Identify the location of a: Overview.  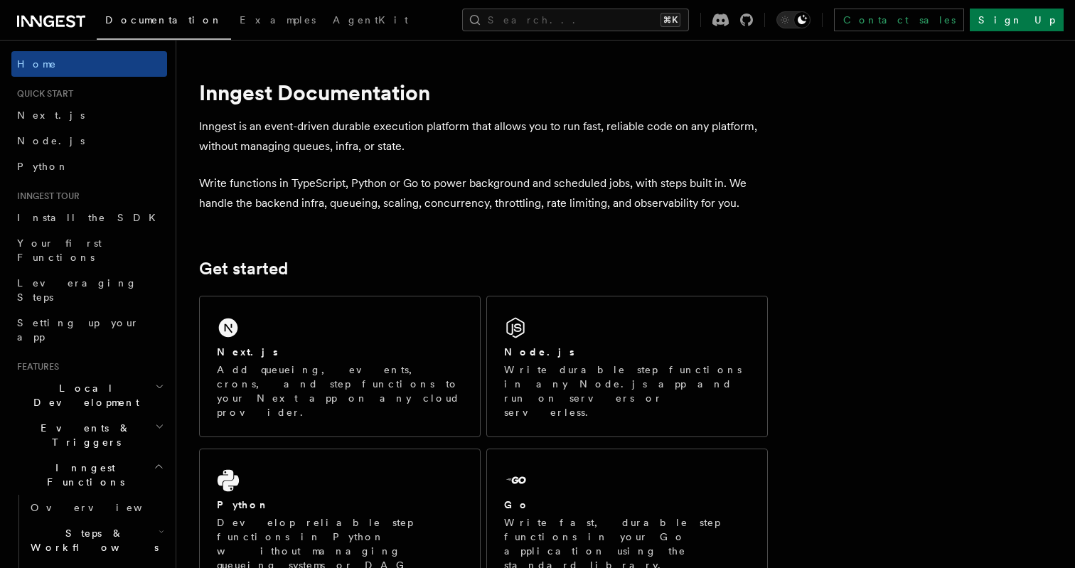
(96, 508).